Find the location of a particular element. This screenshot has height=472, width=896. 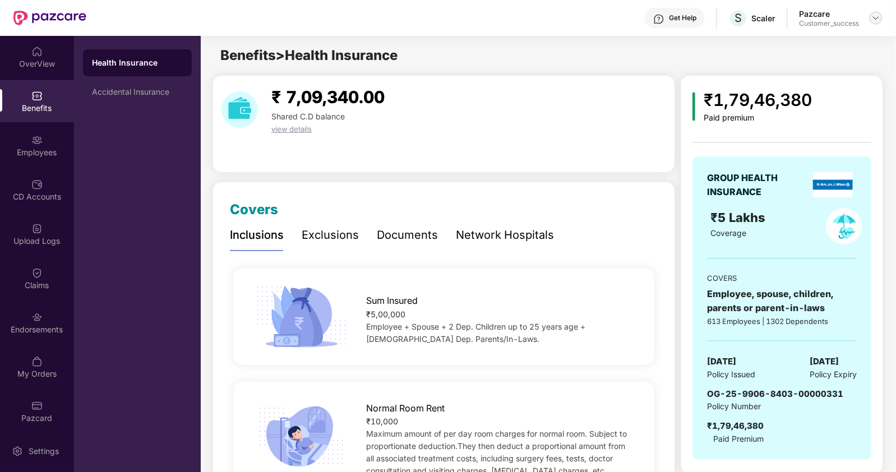

span: Normal Room Rent is located at coordinates (406, 408).